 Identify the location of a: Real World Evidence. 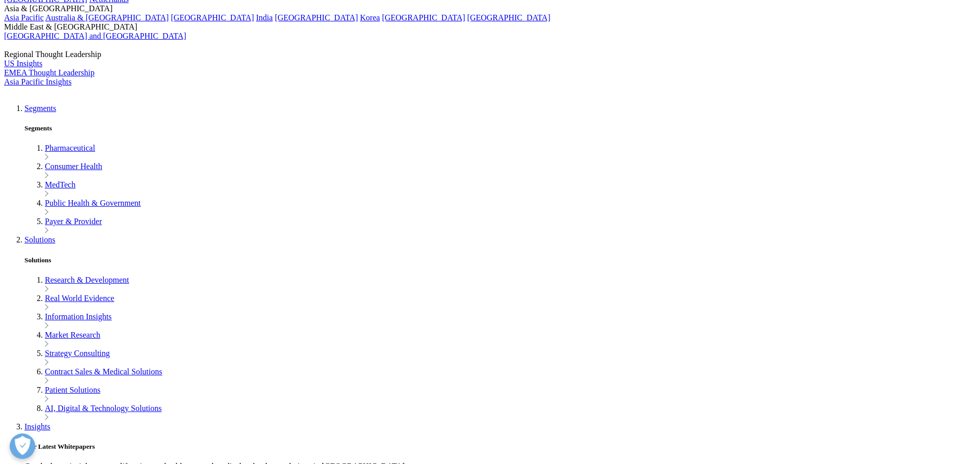
(80, 298).